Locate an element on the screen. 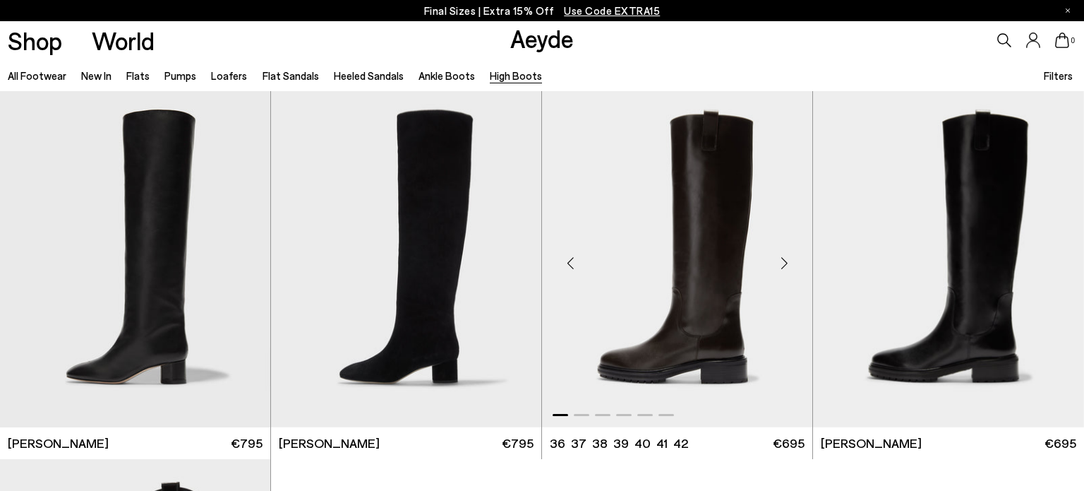 This screenshot has height=491, width=1084. a: Shop is located at coordinates (35, 40).